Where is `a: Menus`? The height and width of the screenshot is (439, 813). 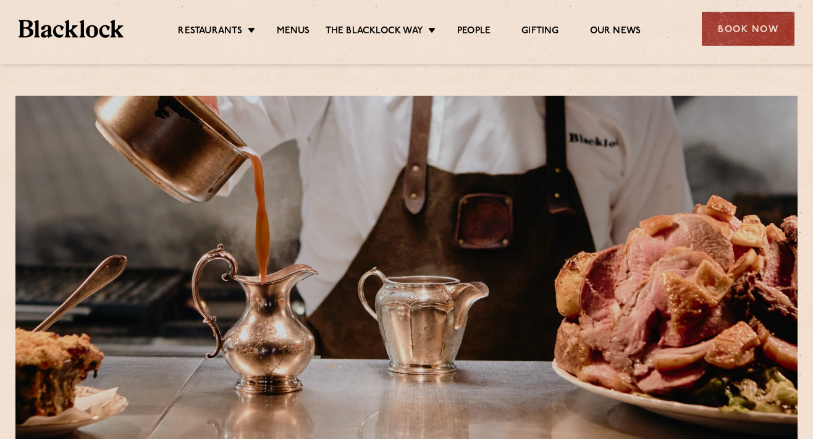
a: Menus is located at coordinates (294, 32).